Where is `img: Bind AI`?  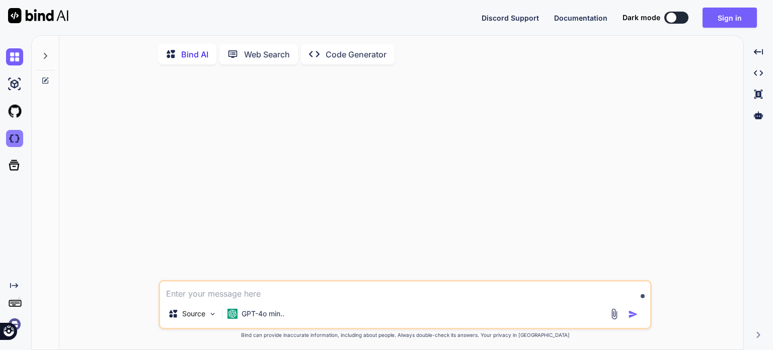
img: Bind AI is located at coordinates (38, 16).